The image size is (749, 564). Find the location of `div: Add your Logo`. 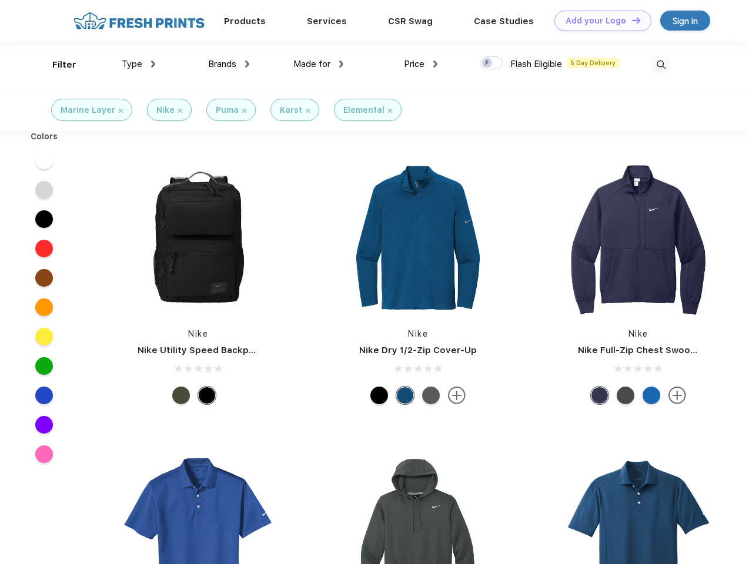

div: Add your Logo is located at coordinates (595, 21).